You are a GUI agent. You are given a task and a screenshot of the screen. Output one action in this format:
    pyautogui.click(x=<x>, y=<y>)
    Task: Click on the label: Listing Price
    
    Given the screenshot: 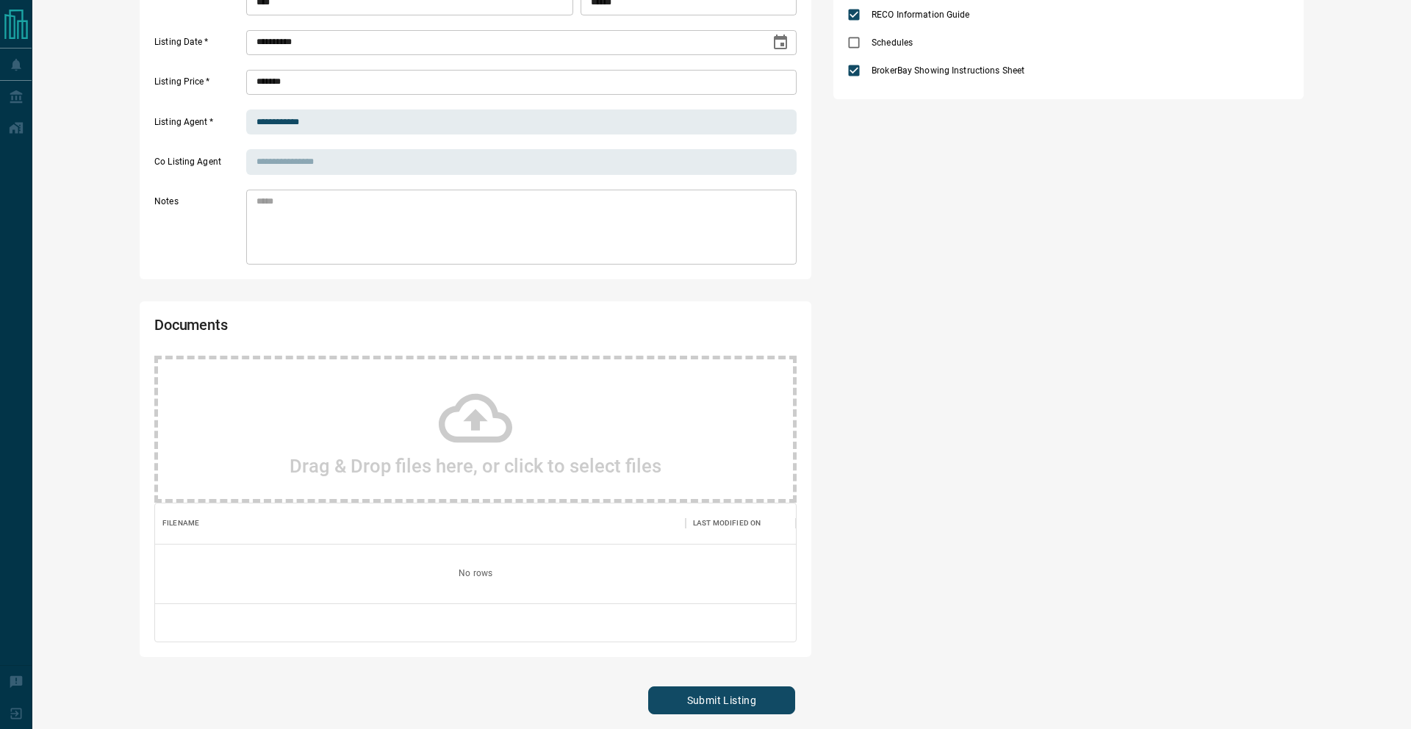 What is the action you would take?
    pyautogui.click(x=198, y=85)
    